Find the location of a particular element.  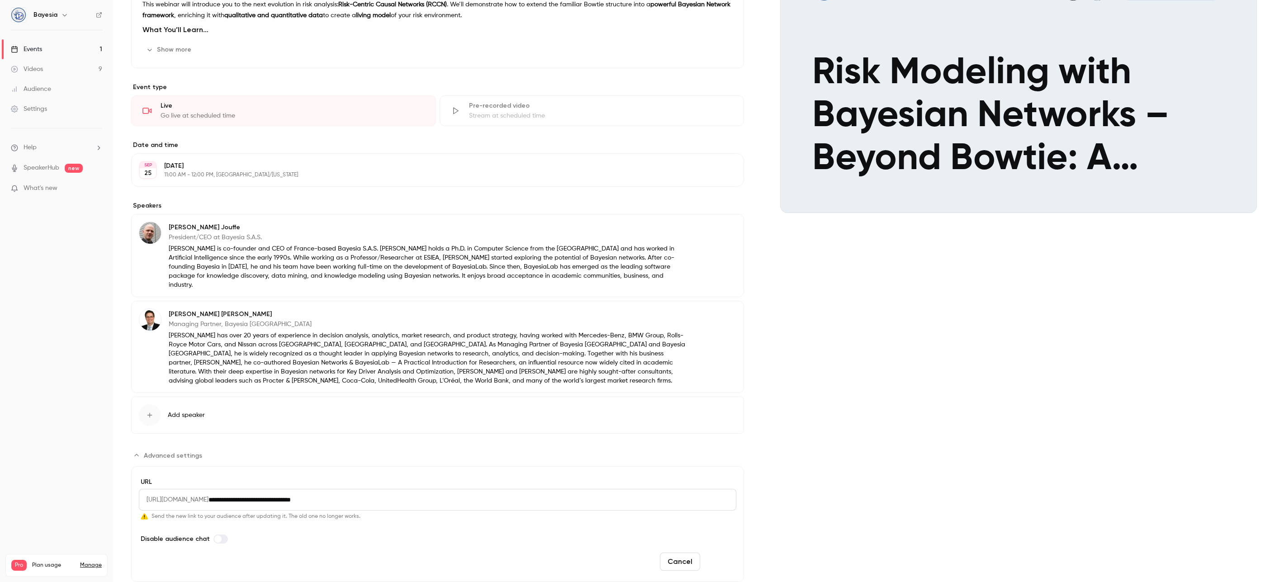

h1: Operator is located at coordinates (60, 12).